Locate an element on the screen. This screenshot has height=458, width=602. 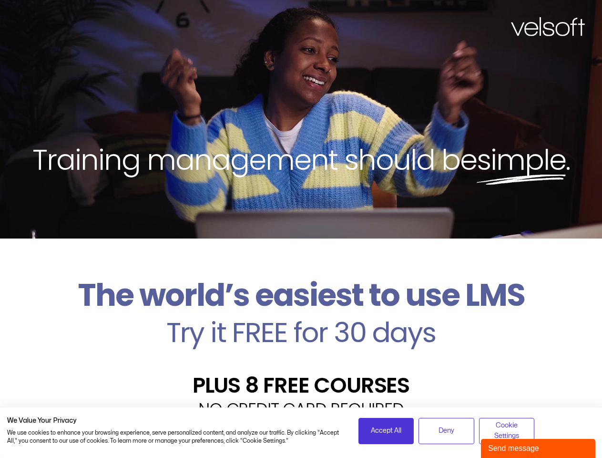
button: Deny all cookies is located at coordinates (446, 430).